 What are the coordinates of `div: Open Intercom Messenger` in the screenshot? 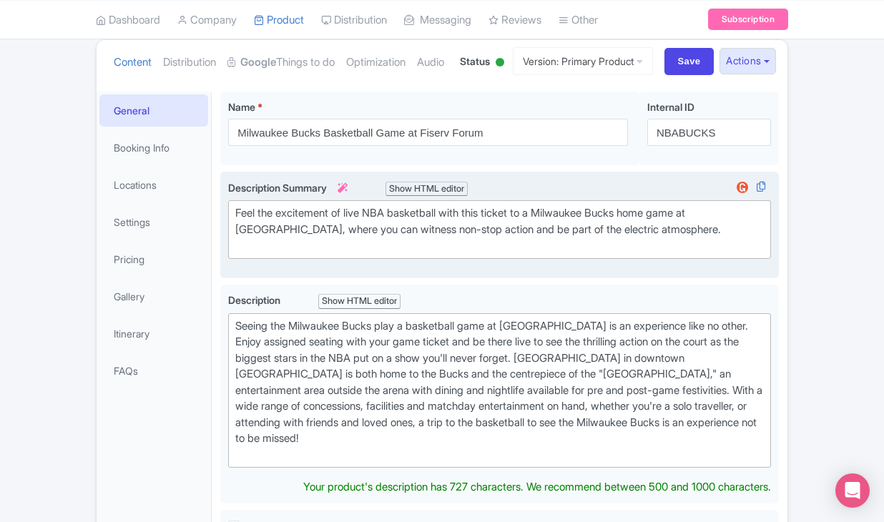 It's located at (852, 490).